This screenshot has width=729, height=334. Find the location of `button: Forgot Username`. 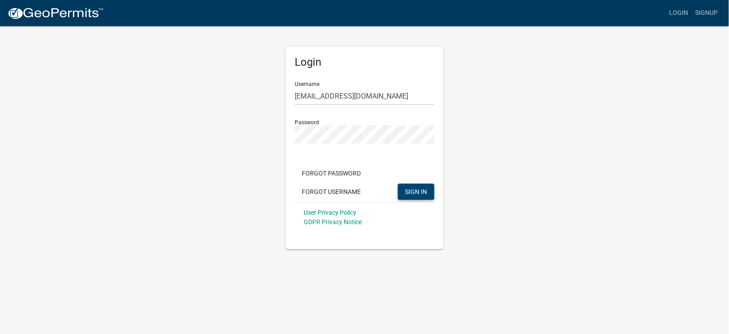

button: Forgot Username is located at coordinates (331, 192).